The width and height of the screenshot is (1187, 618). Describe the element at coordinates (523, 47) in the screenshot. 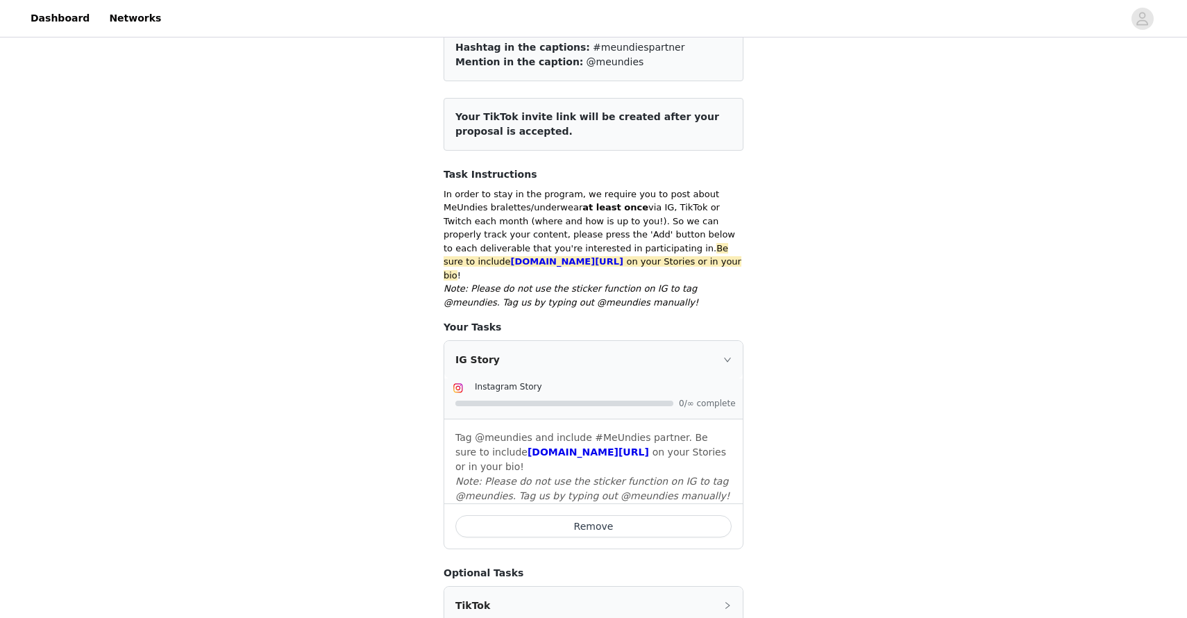

I see `span: Hashtag in the captions:` at that location.